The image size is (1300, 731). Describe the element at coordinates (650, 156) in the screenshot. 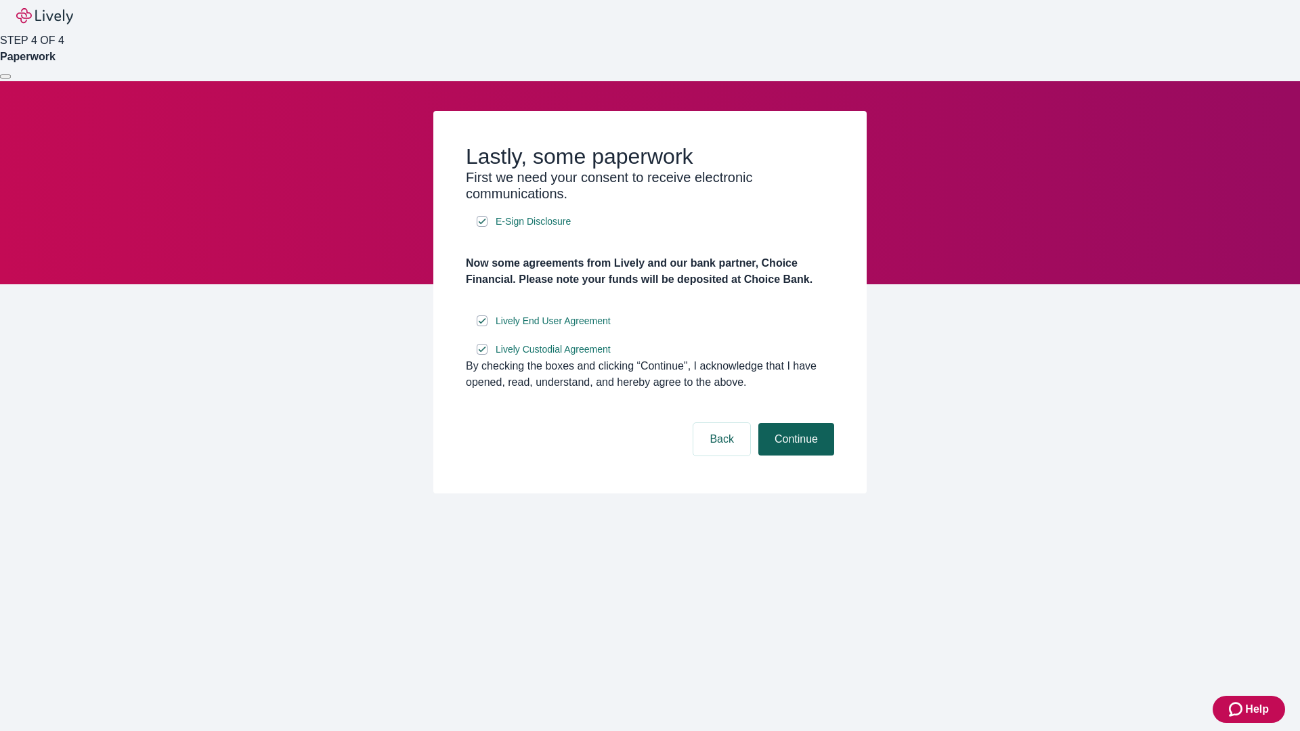

I see `h2: Lastly, some paperwork` at that location.